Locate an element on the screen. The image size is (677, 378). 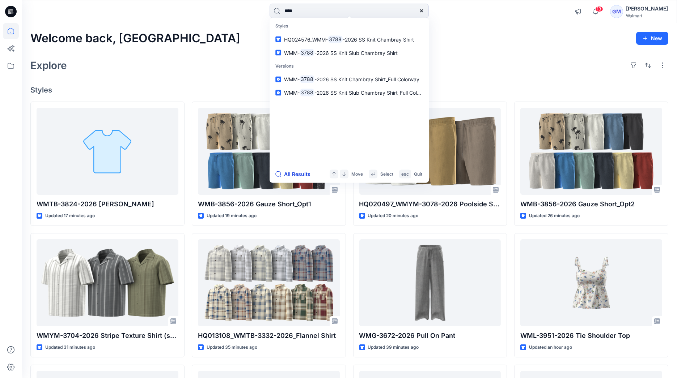
span: -2026 SS Knit Slub Chambray Shirt_Full Colorway is located at coordinates (373, 93).